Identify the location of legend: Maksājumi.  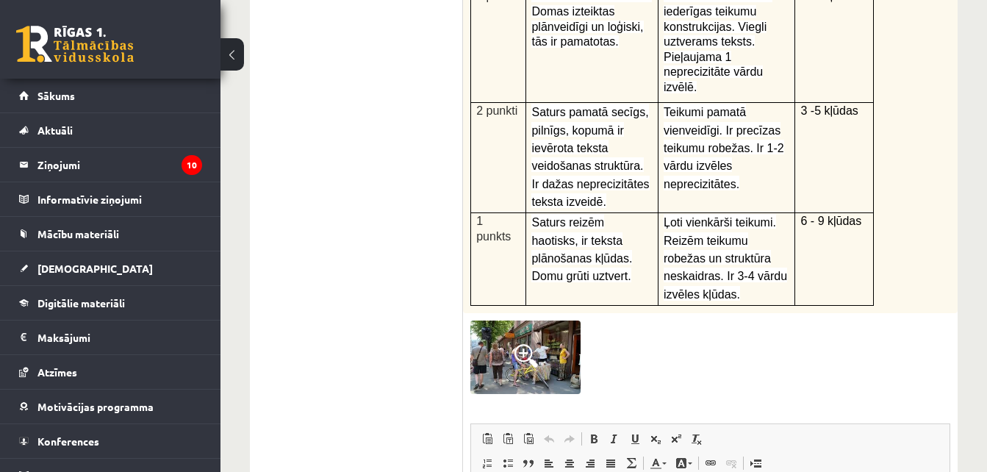
(120, 337).